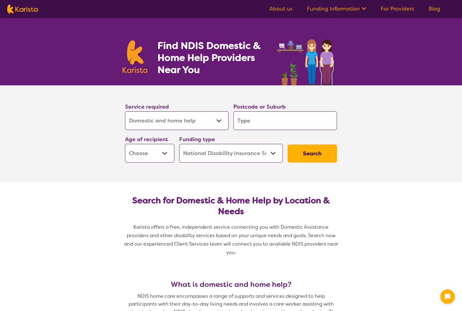  I want to click on h2: Search for Domestic & Home Help by Location & Needs, so click(231, 206).